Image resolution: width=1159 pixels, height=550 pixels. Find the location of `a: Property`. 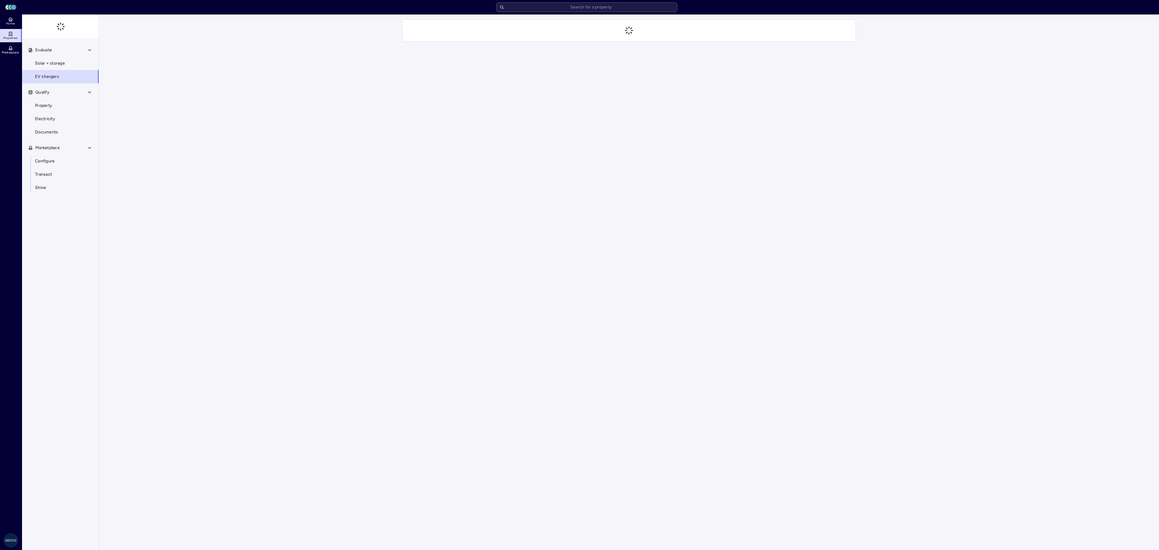

a: Property is located at coordinates (60, 106).